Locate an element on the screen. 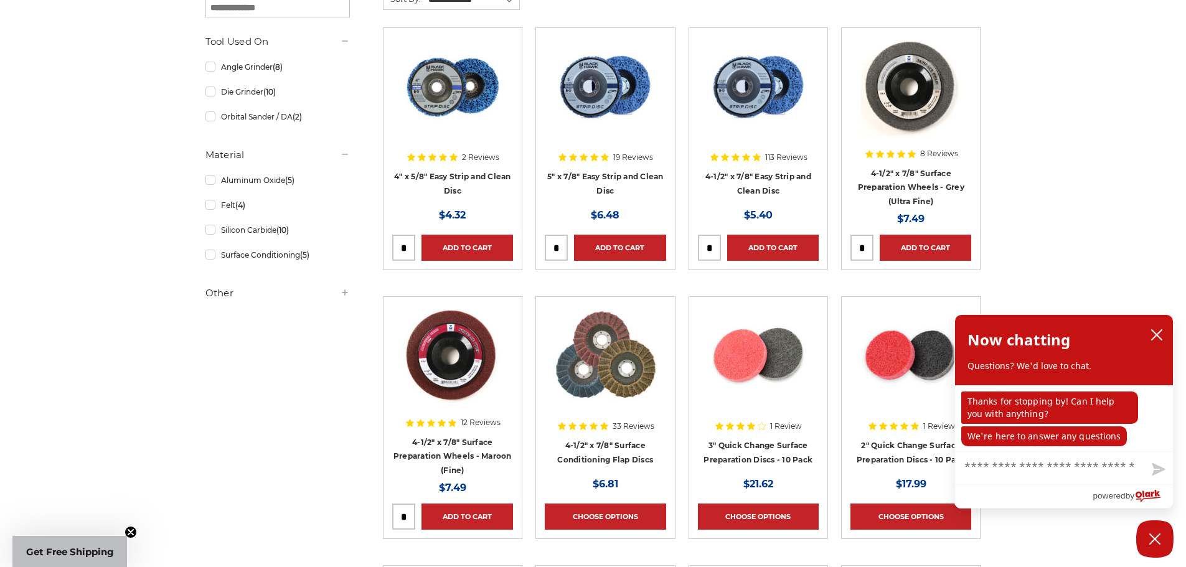  span: $5.40 is located at coordinates (758, 215).